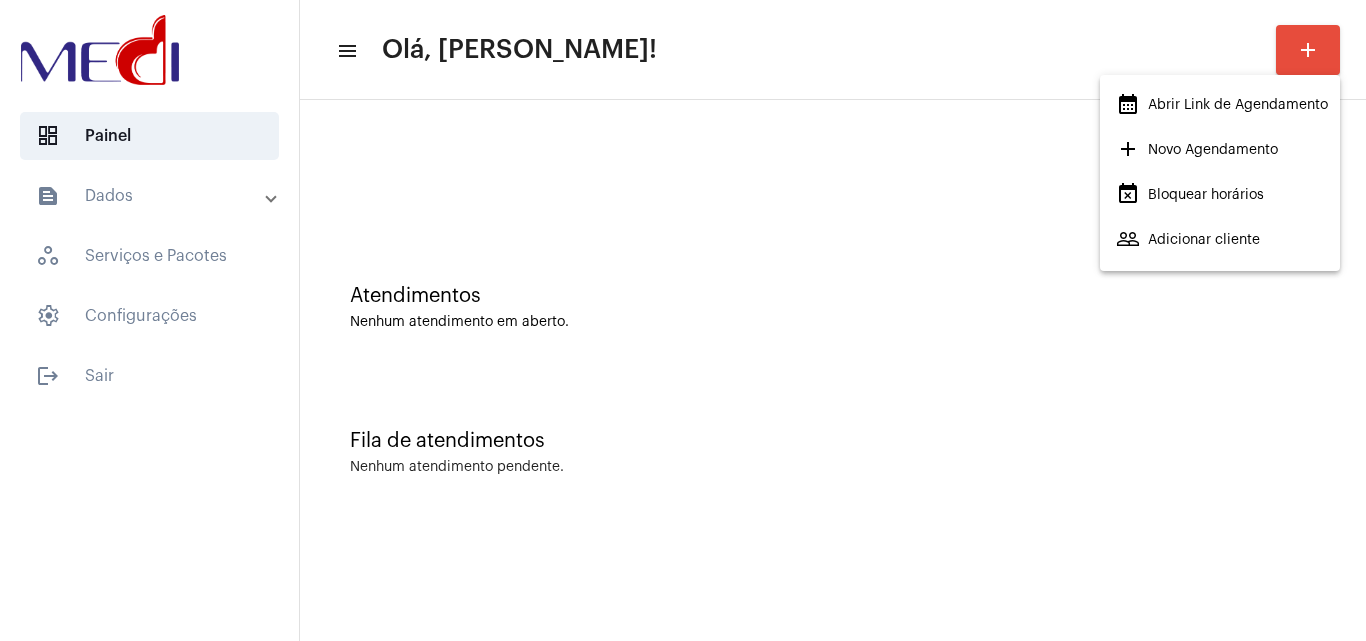  What do you see at coordinates (1190, 195) in the screenshot?
I see `span: Bloquear horários` at bounding box center [1190, 195].